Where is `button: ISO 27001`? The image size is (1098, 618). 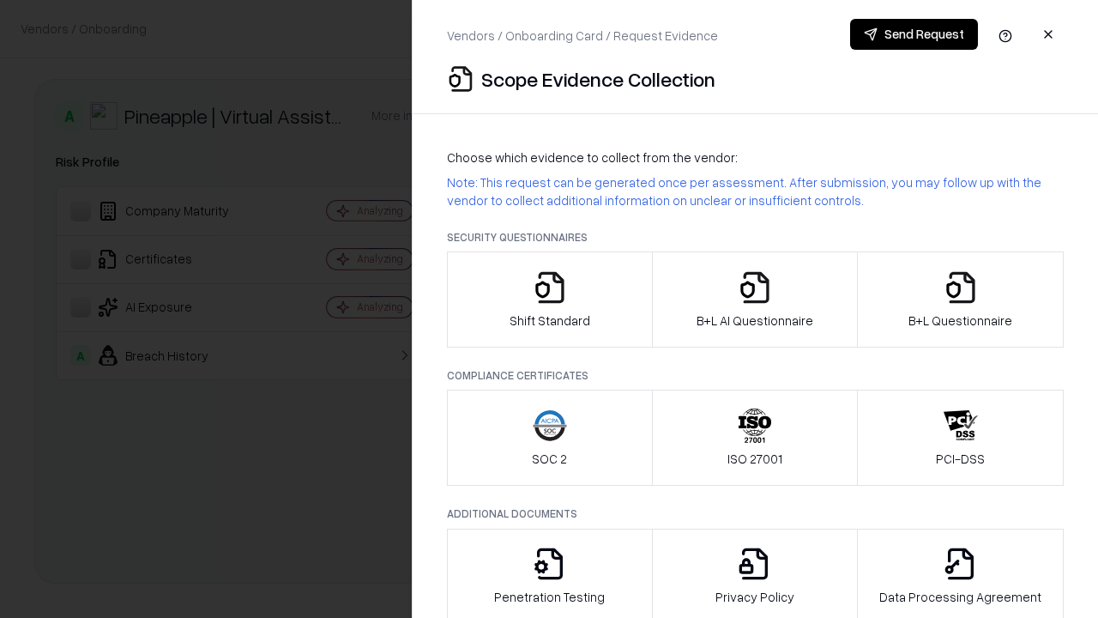 button: ISO 27001 is located at coordinates (755, 437).